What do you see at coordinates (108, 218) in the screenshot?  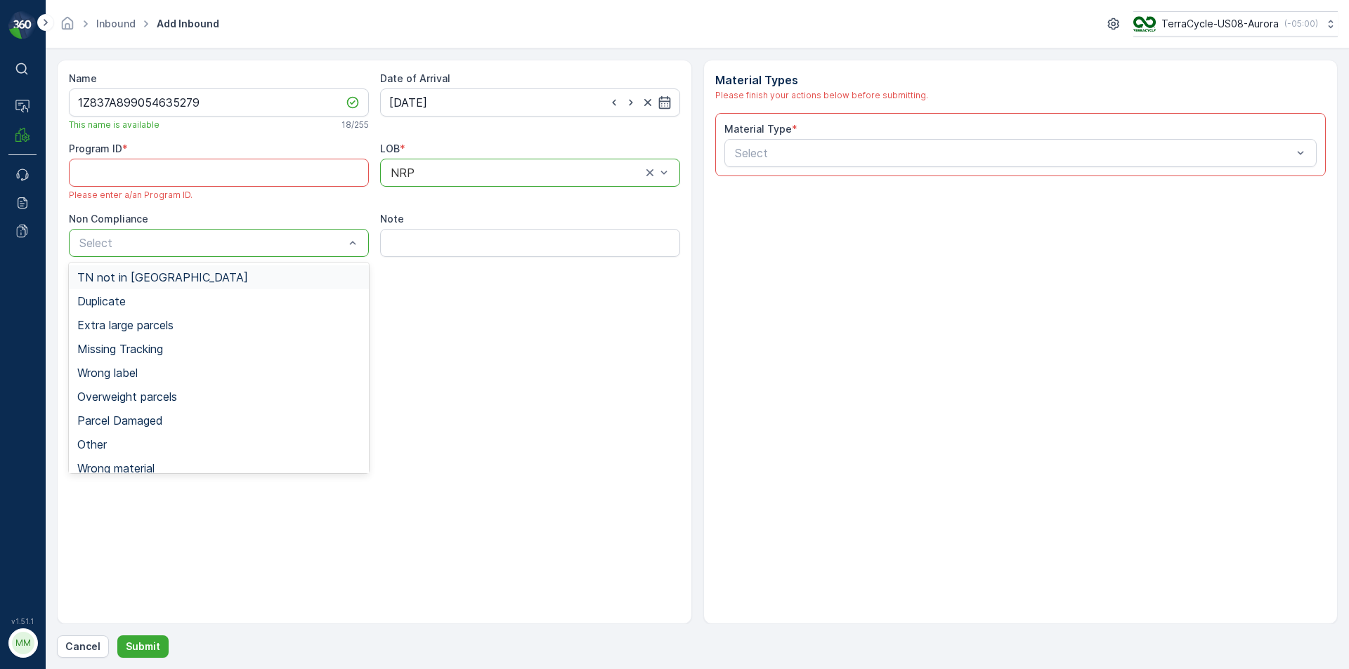 I see `label: Non Compliance` at bounding box center [108, 218].